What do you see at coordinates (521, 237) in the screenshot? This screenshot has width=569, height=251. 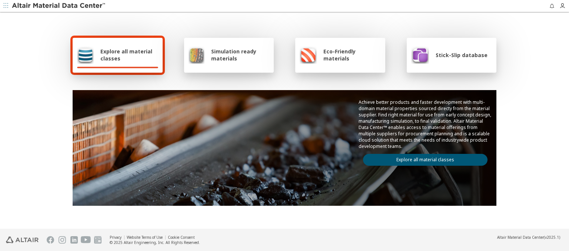 I see `span: Altair Material Data Center` at bounding box center [521, 237].